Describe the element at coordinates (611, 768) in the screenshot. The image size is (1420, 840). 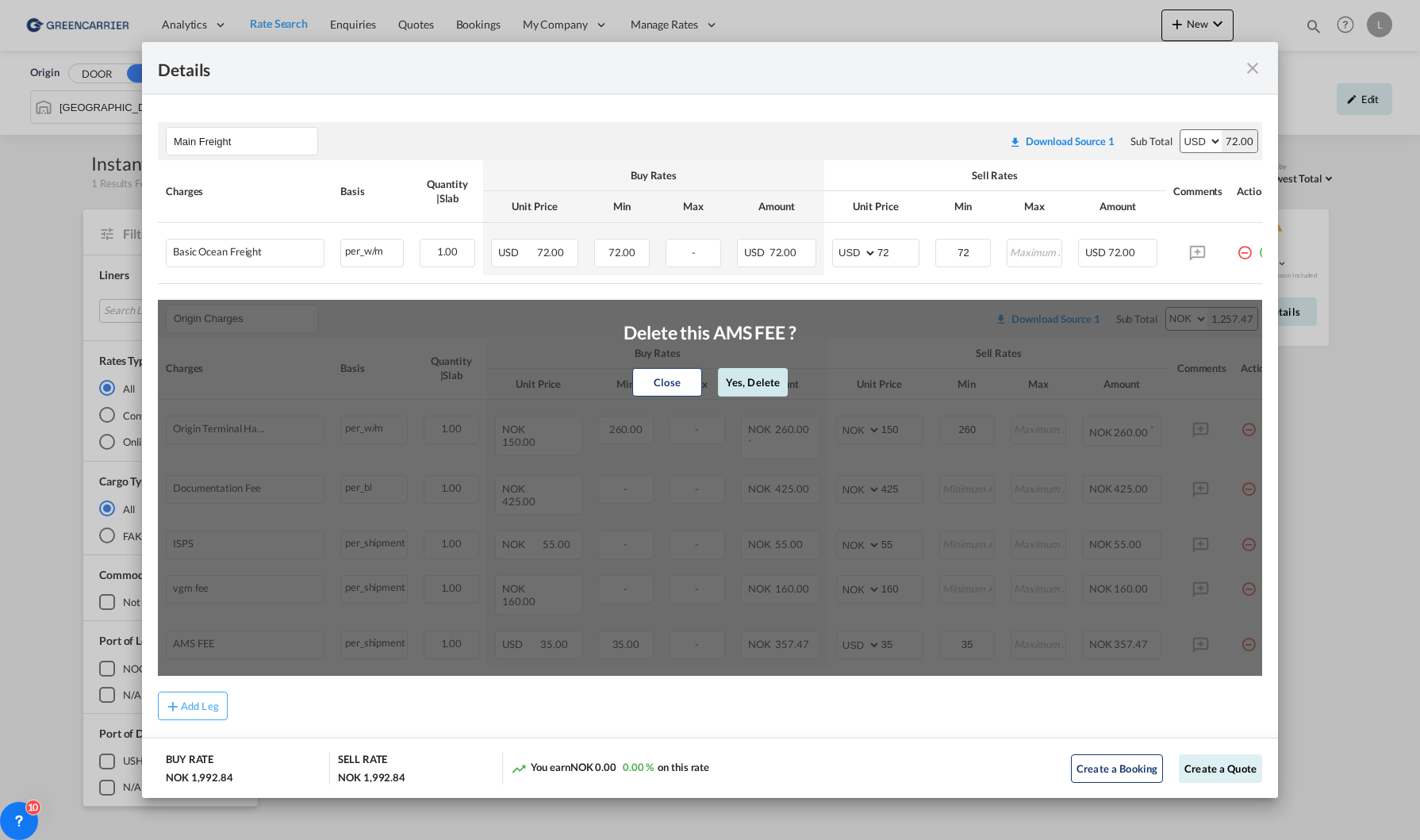
I see `div: You earn on this rate` at that location.